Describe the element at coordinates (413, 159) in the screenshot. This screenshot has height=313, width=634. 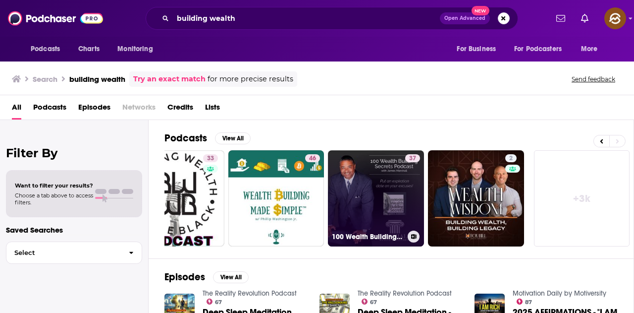
I see `span: 37` at that location.